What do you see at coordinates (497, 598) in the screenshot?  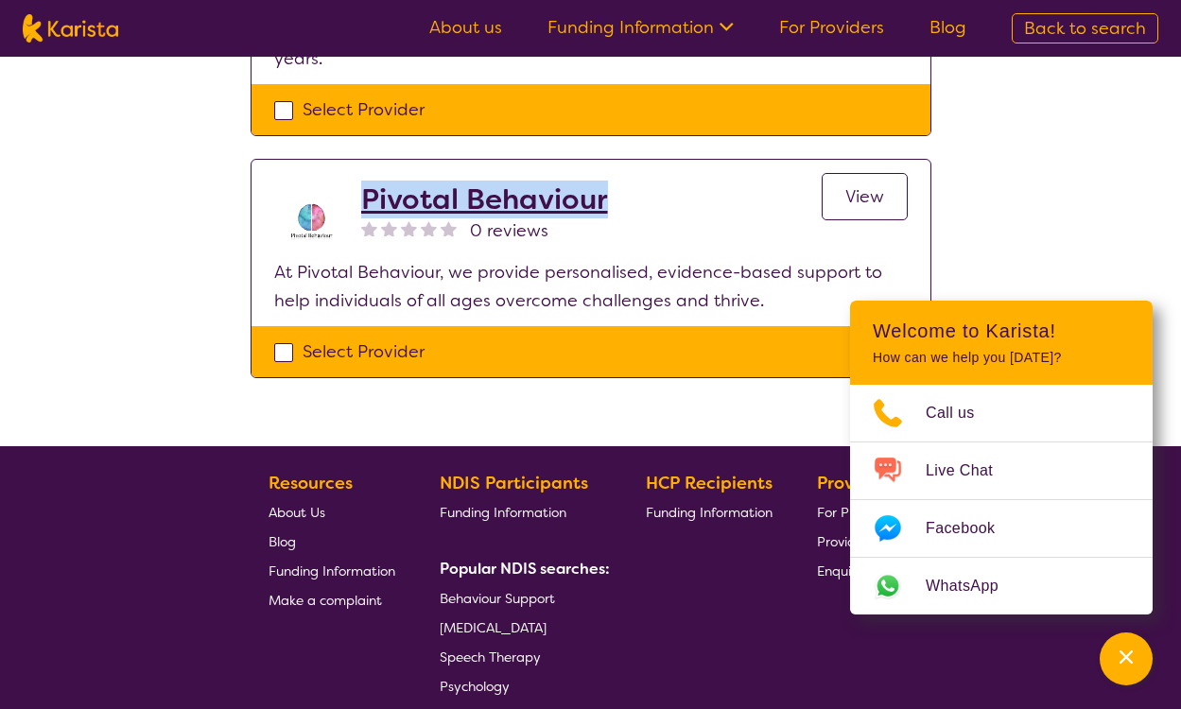 I see `span: Behaviour Support` at bounding box center [497, 598].